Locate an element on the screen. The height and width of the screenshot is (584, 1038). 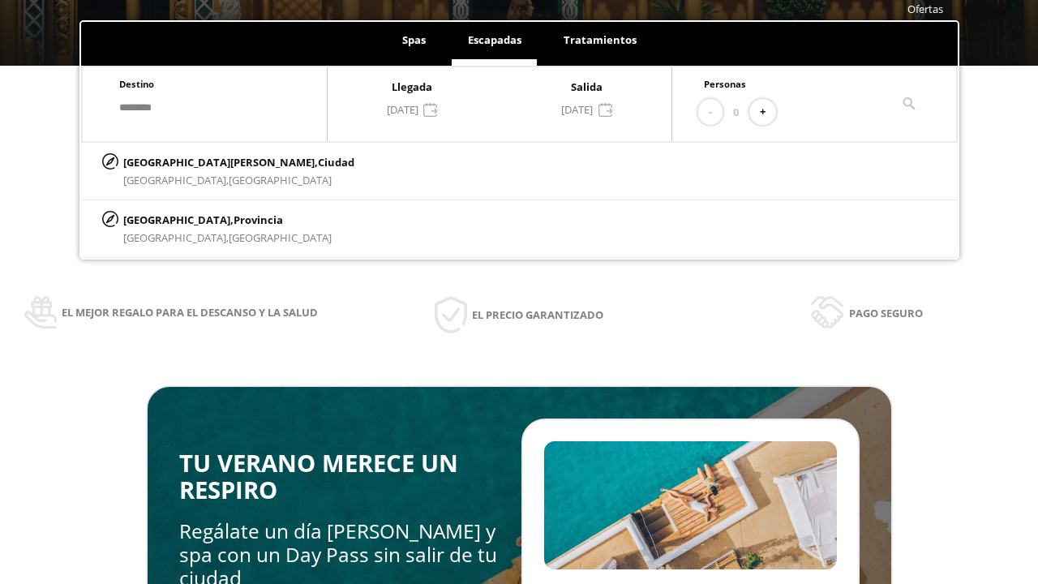
img: Slide2.BHA6Qswy.webp is located at coordinates (690, 505).